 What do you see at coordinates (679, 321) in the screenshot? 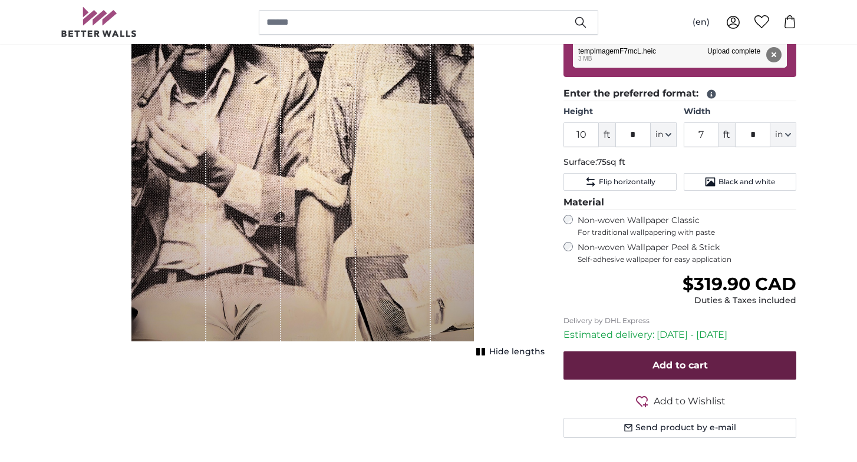
I see `p: Delivery by DHL Express` at bounding box center [679, 321].